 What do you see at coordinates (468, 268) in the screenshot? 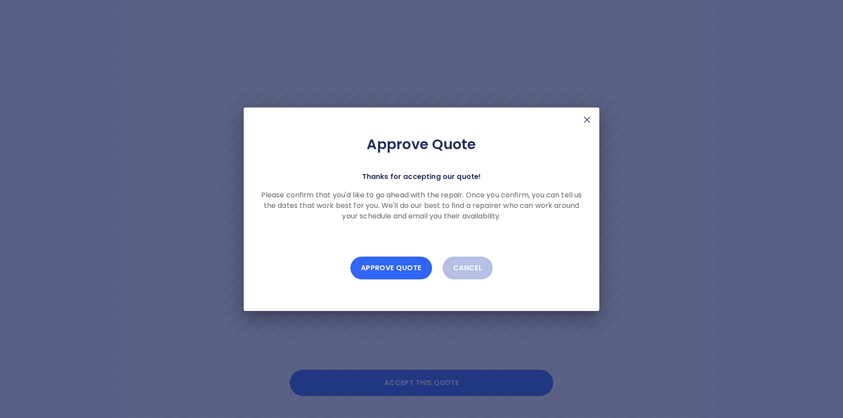
I see `button: Cancel` at bounding box center [468, 268].